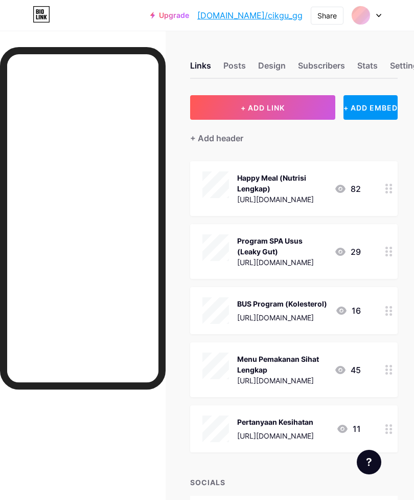 This screenshot has height=500, width=414. Describe the element at coordinates (282, 364) in the screenshot. I see `div: Menu Pemakanan Sihat Lengkap` at that location.